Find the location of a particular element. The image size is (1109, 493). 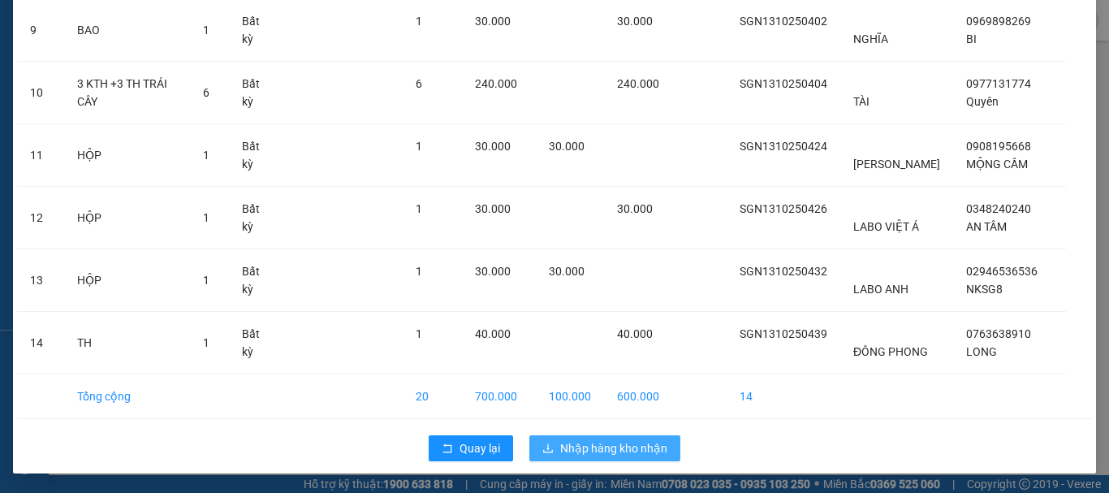

span: LABO VIỆT Á is located at coordinates (885, 226).